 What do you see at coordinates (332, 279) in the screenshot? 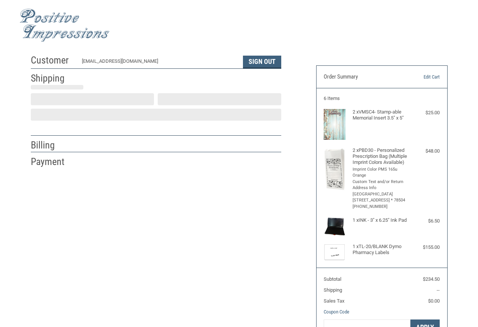
I see `span: Subtotal` at bounding box center [332, 279].